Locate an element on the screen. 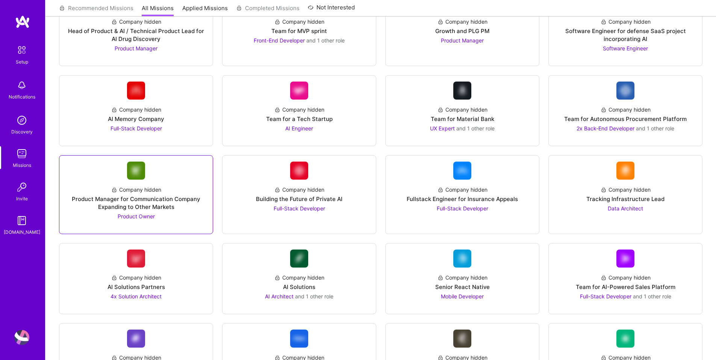 The height and width of the screenshot is (360, 716). a: Company LogoCompany hiddenTeam for a Tech StartupAI Engineer is located at coordinates (299, 110).